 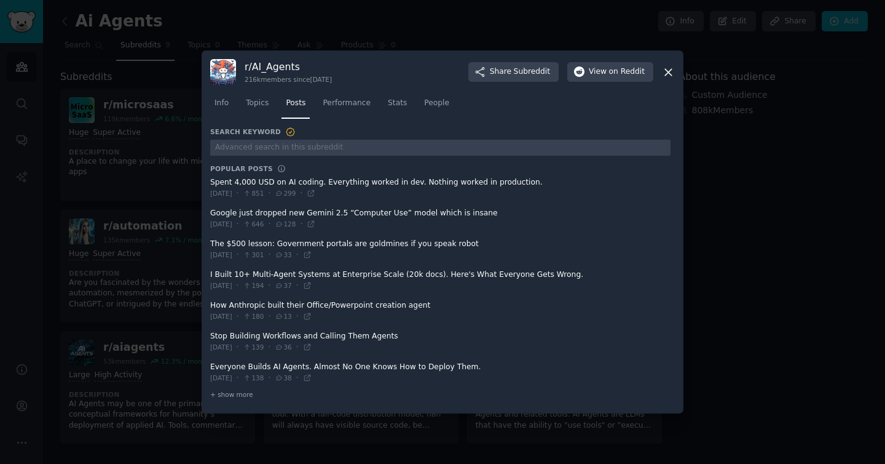 What do you see at coordinates (296, 103) in the screenshot?
I see `span: Posts` at bounding box center [296, 103].